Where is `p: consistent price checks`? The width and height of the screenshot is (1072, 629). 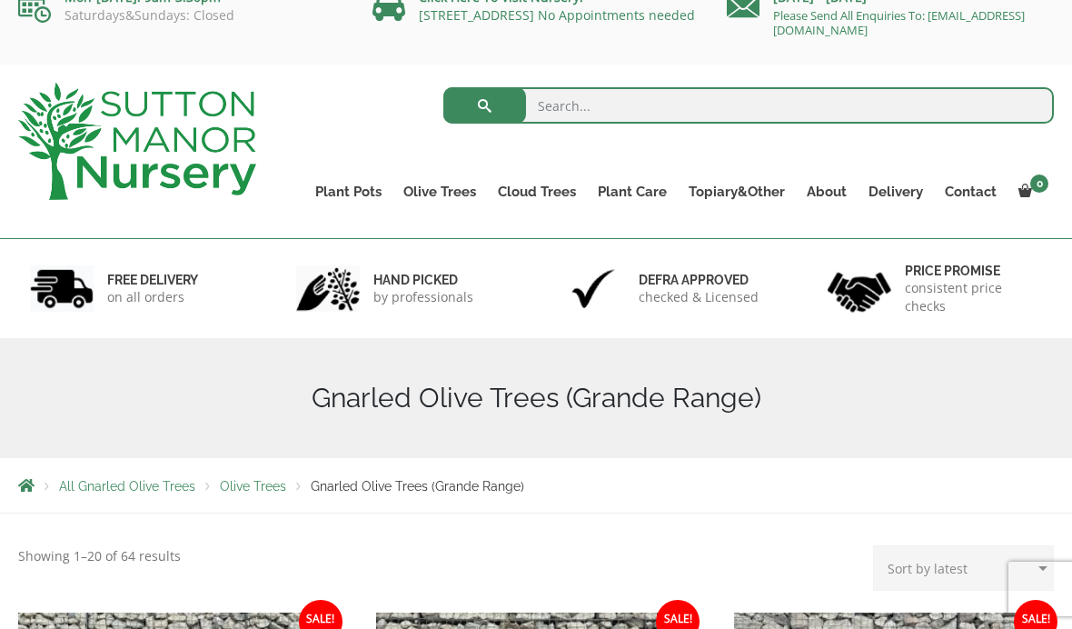
p: consistent price checks is located at coordinates (974, 297).